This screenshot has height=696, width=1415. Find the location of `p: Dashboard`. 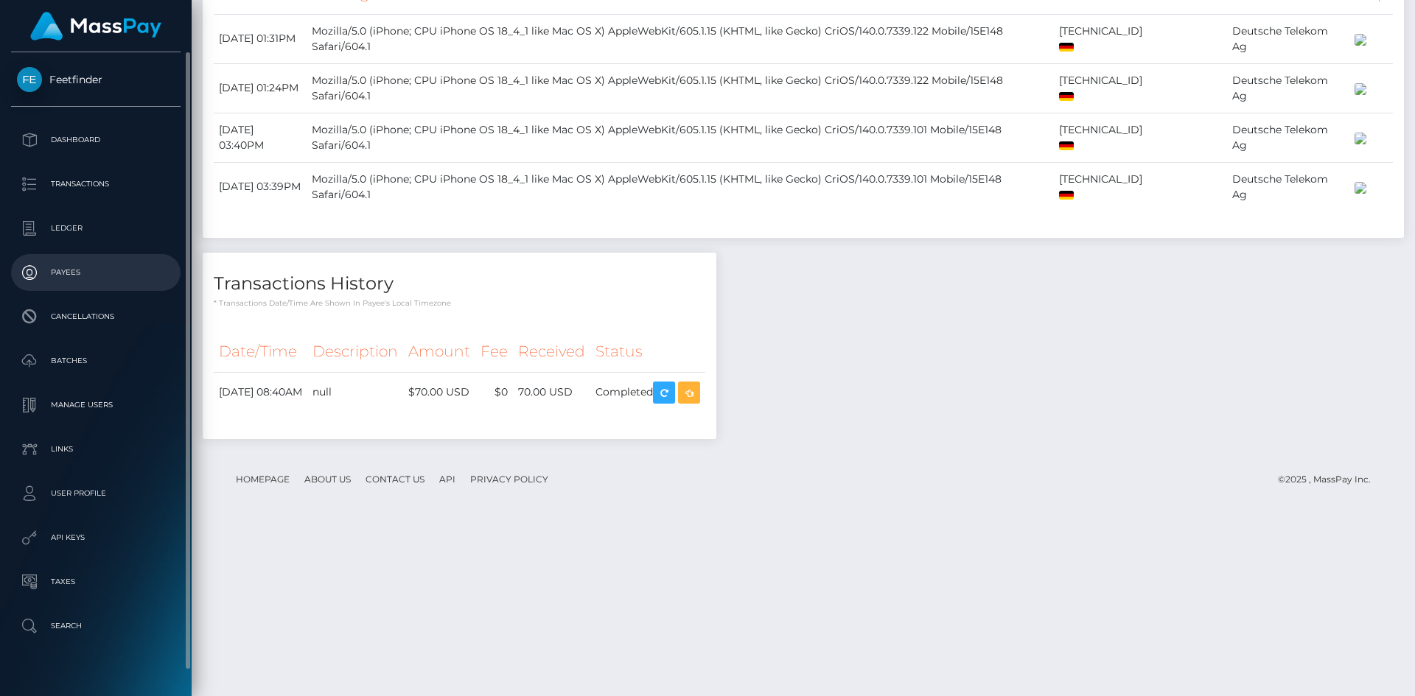

p: Dashboard is located at coordinates (96, 140).